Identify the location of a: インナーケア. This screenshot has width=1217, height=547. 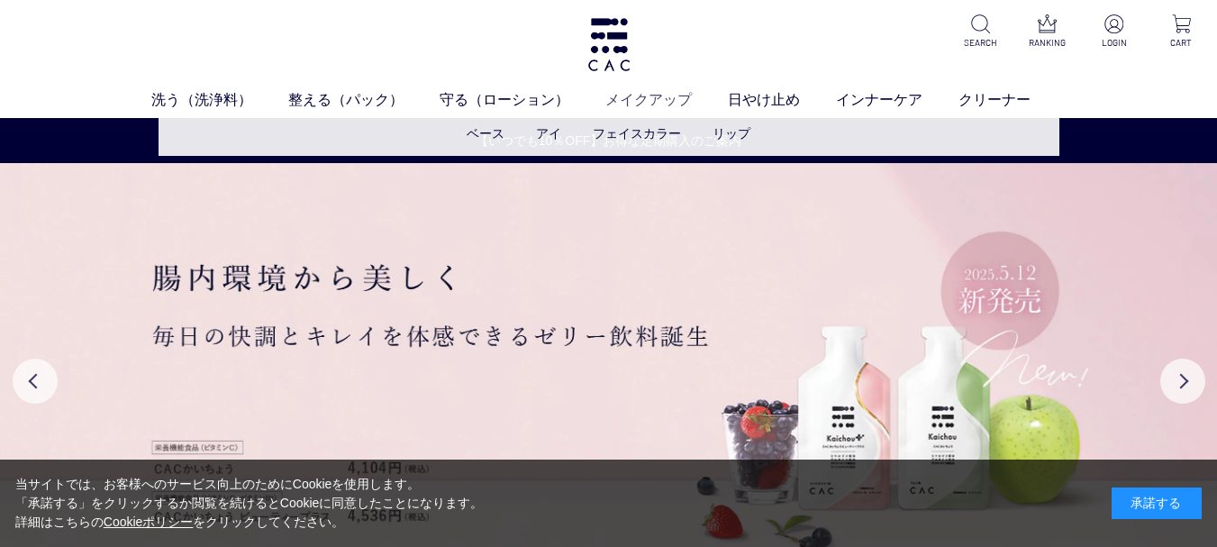
(897, 100).